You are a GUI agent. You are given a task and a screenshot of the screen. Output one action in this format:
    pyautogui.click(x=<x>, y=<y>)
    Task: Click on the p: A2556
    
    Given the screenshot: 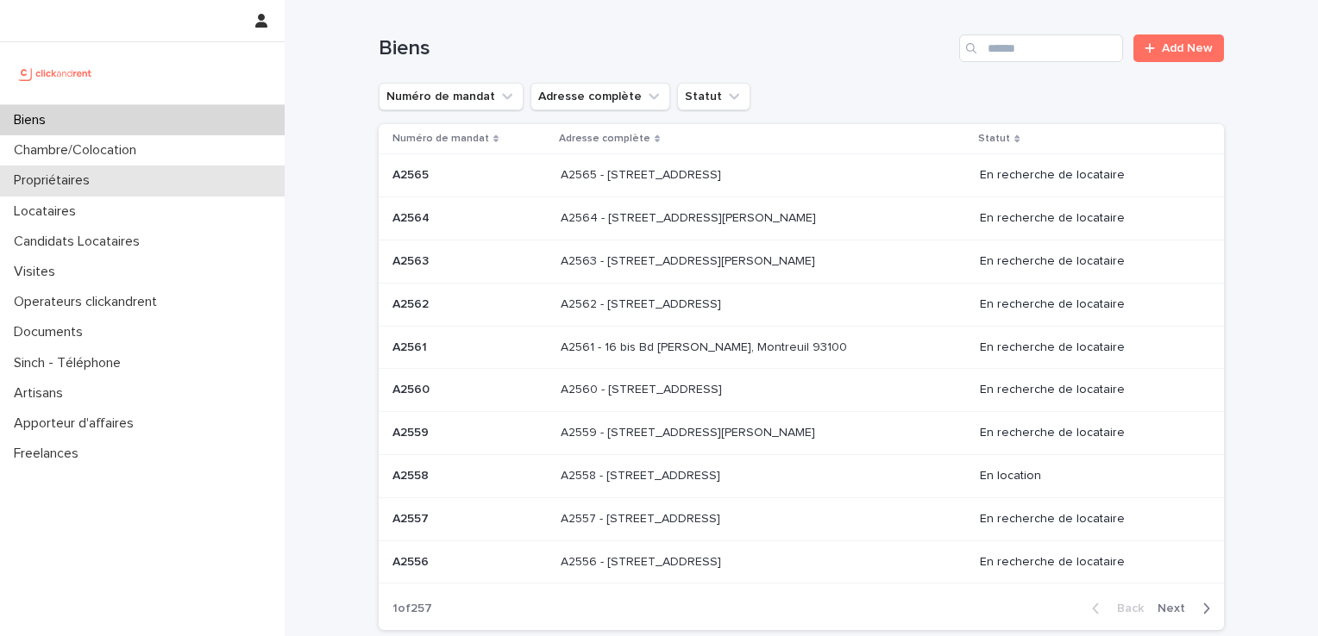 What is the action you would take?
    pyautogui.click(x=412, y=560)
    